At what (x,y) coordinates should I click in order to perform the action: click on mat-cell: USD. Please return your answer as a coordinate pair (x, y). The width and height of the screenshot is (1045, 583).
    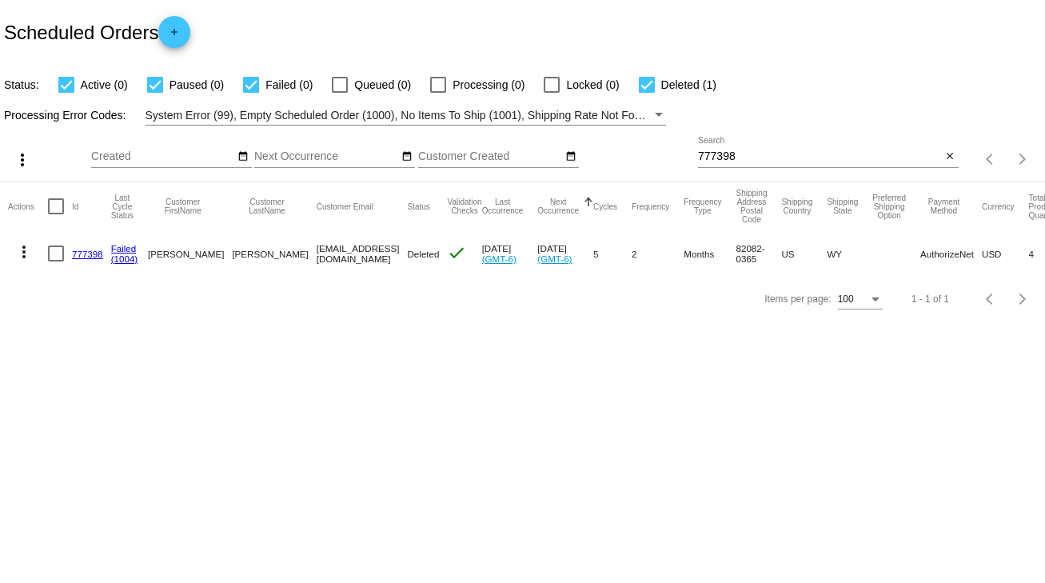
    Looking at the image, I should click on (1005, 254).